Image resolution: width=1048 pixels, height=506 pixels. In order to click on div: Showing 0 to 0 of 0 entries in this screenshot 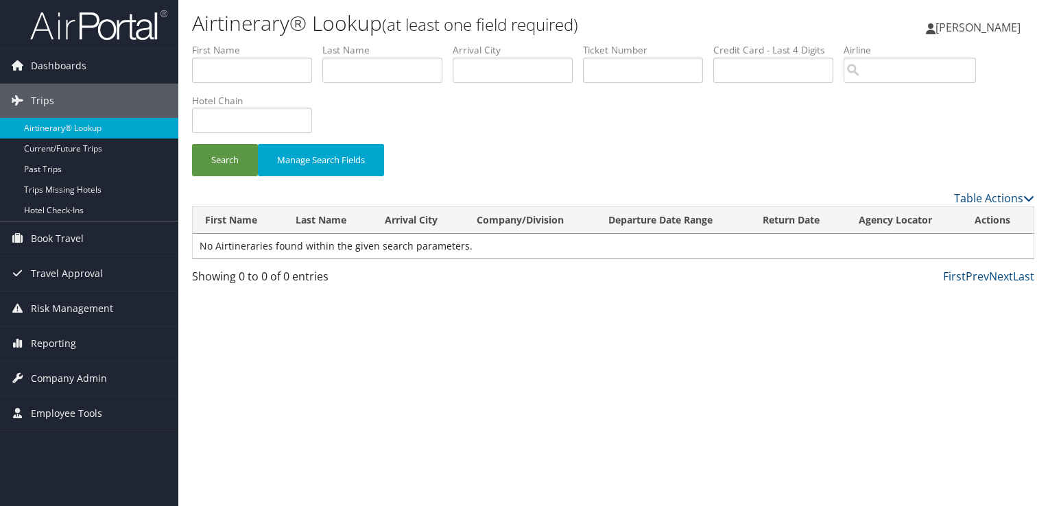, I will do `click(289, 280)`.